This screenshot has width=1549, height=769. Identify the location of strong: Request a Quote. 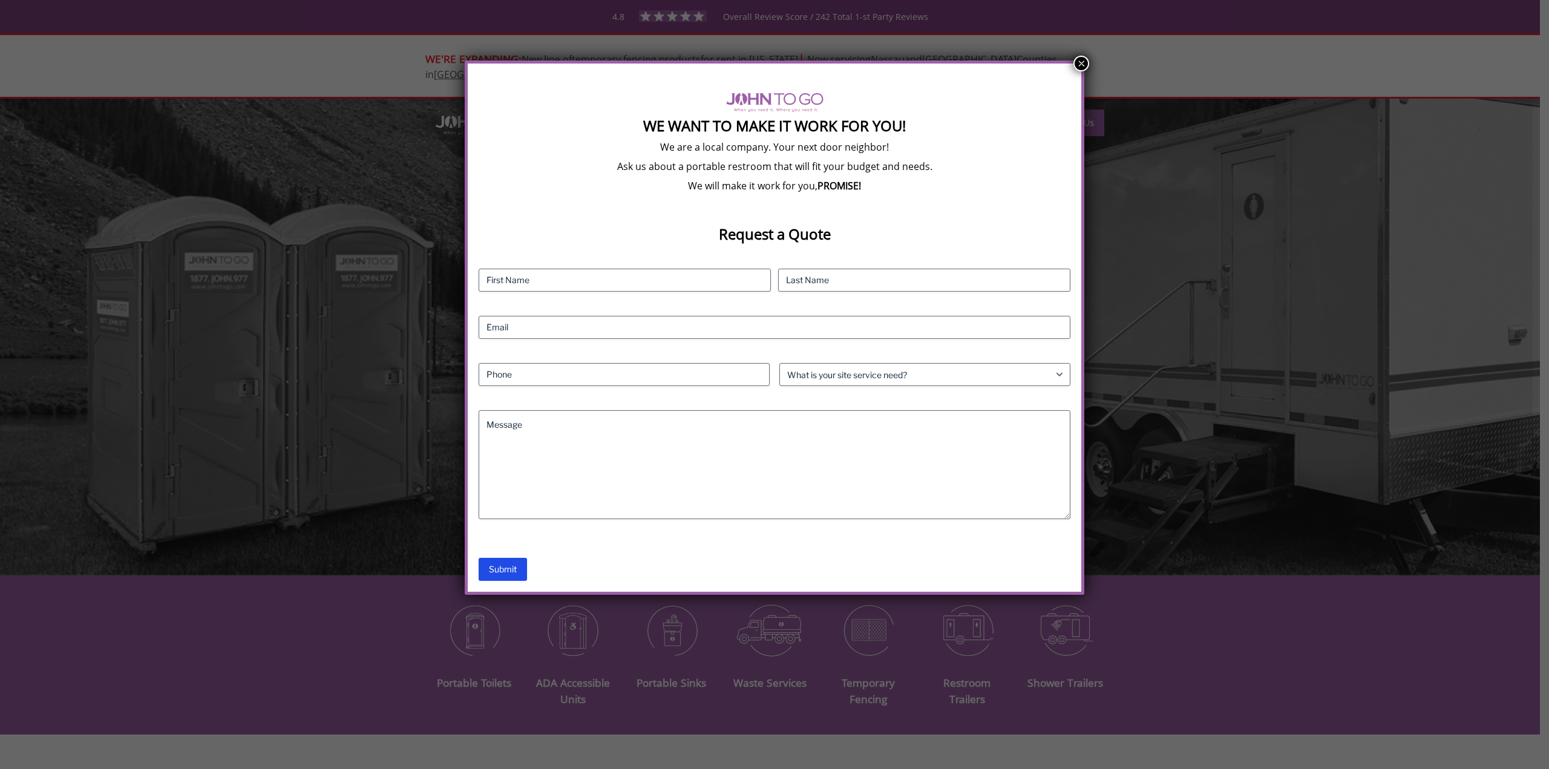
(775, 234).